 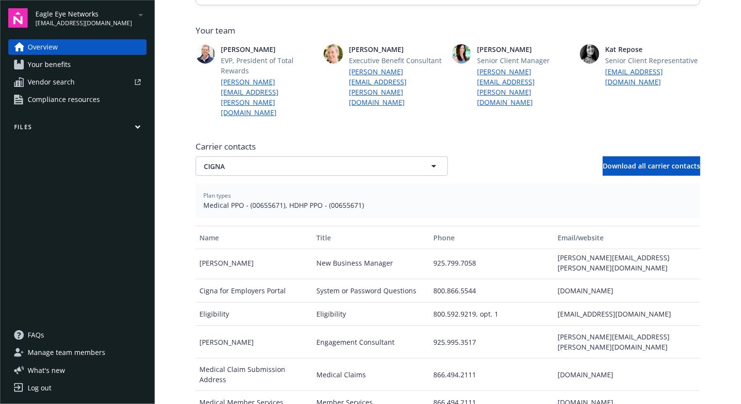 I want to click on button: Download all carrier contacts, so click(x=651, y=166).